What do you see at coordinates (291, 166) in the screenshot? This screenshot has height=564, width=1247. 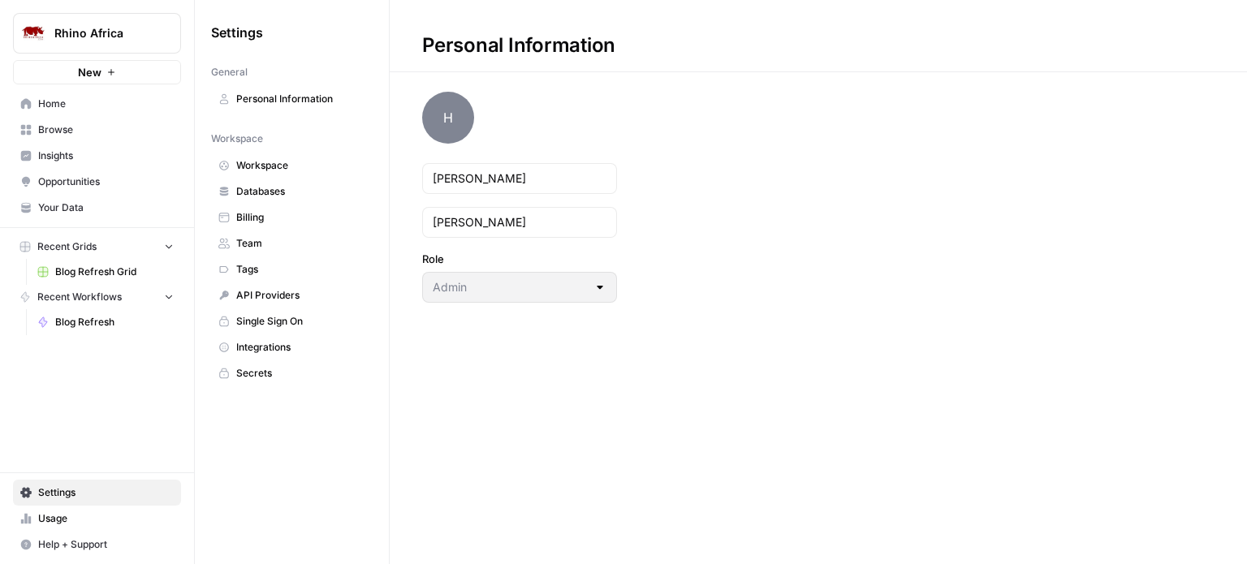 I see `a: Workspace` at bounding box center [291, 166].